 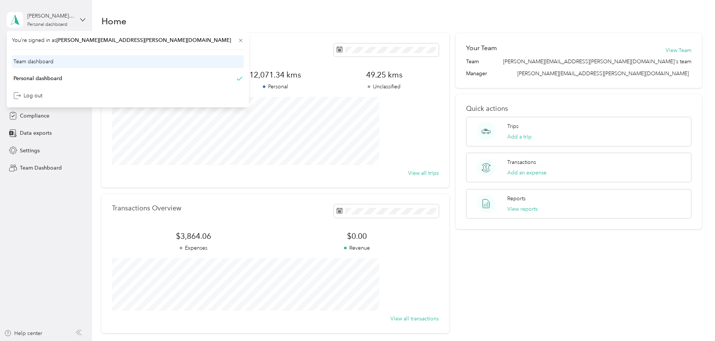 I want to click on p: Reports, so click(x=516, y=198).